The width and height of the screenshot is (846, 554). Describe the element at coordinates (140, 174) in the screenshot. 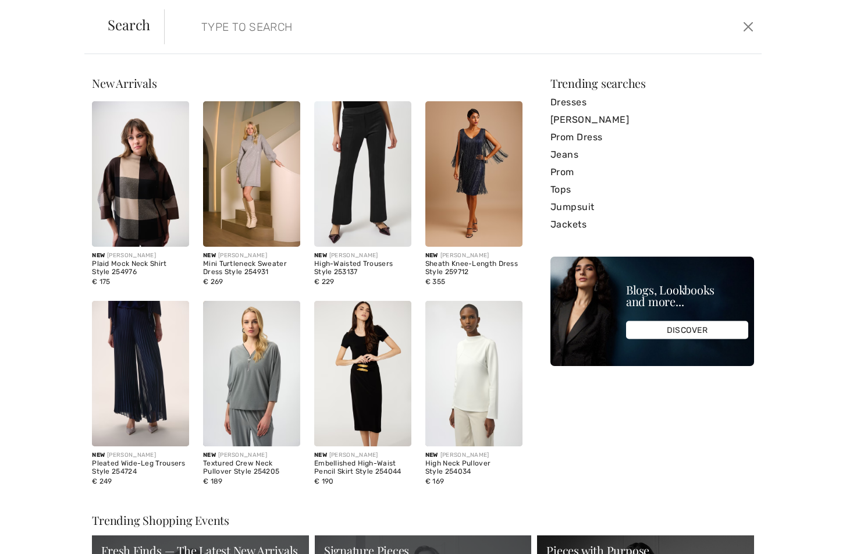

I see `a: Plaid Mock Neck Shirt Style 254976. Mocha/black` at that location.